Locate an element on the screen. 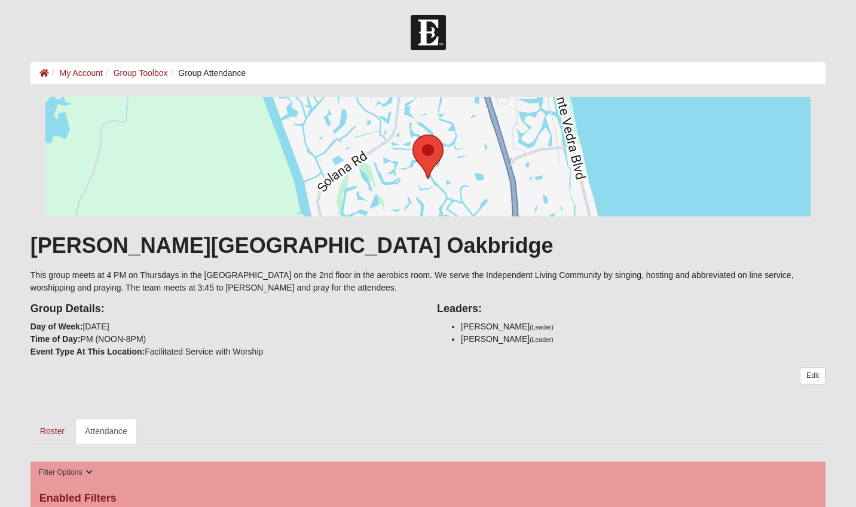 The image size is (856, 507). strong: Day of Week: is located at coordinates (57, 326).